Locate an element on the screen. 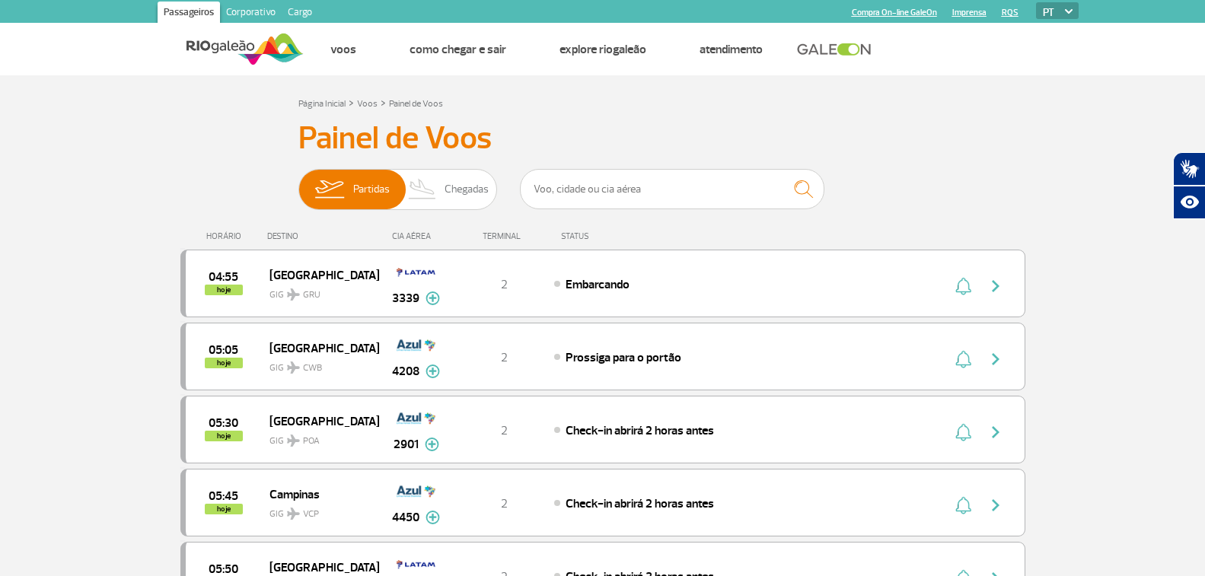  a: Corporativo is located at coordinates (251, 14).